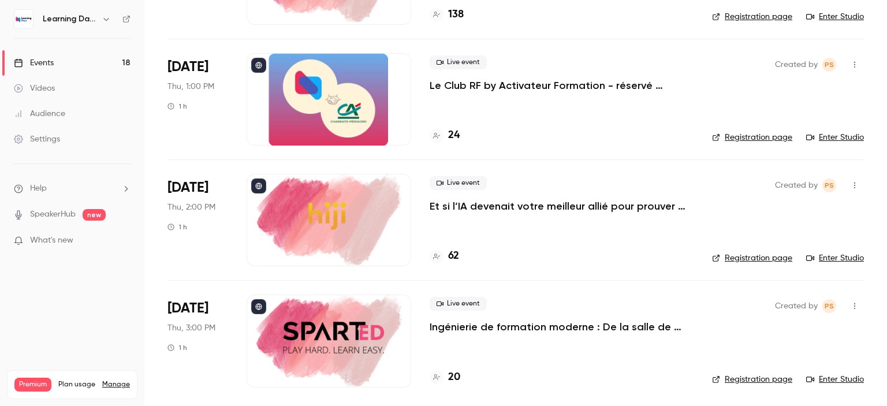  Describe the element at coordinates (561, 85) in the screenshot. I see `p: Le Club RF by Activateur Formation - réservé uniquement aux responsables formation` at that location.